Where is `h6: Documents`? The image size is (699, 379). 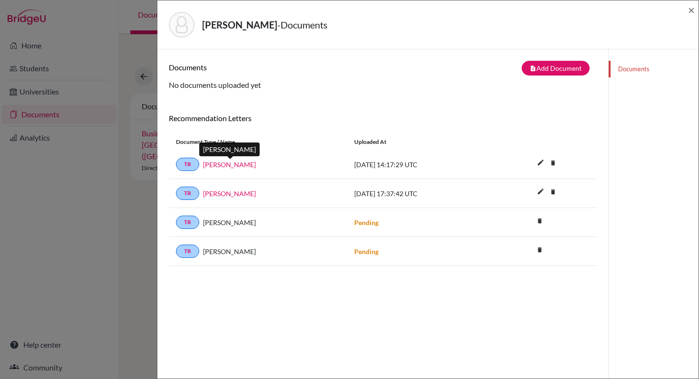
h6: Documents is located at coordinates (276, 67).